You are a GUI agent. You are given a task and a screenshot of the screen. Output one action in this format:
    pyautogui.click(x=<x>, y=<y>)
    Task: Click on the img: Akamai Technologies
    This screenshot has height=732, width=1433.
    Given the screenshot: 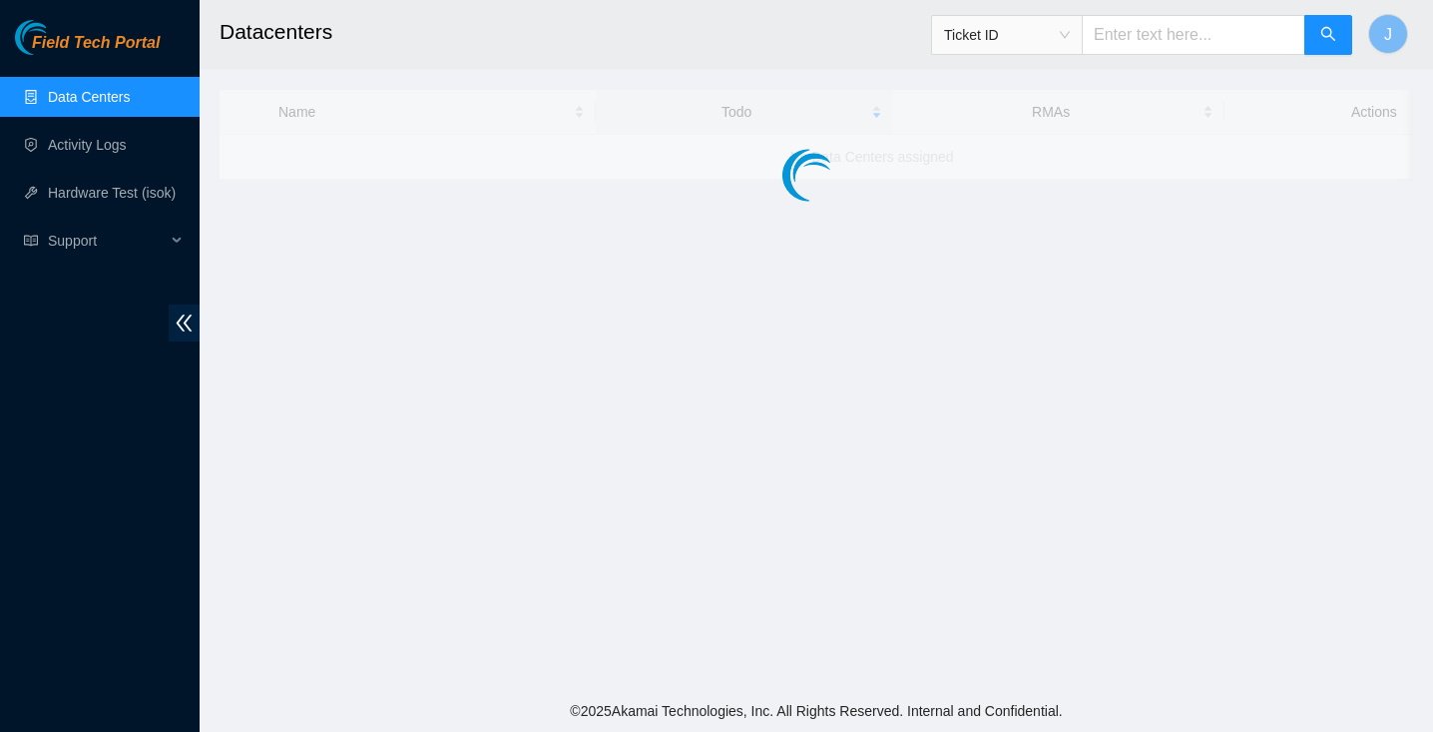 What is the action you would take?
    pyautogui.click(x=58, y=37)
    